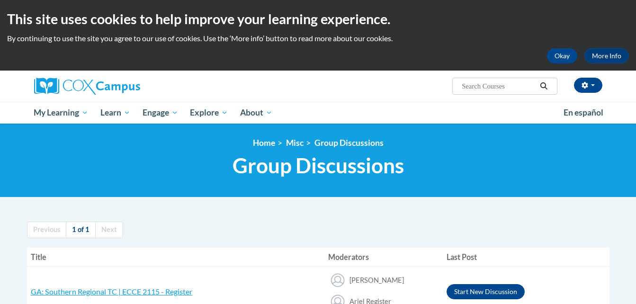 This screenshot has height=304, width=636. Describe the element at coordinates (544, 86) in the screenshot. I see `button: Search` at that location.